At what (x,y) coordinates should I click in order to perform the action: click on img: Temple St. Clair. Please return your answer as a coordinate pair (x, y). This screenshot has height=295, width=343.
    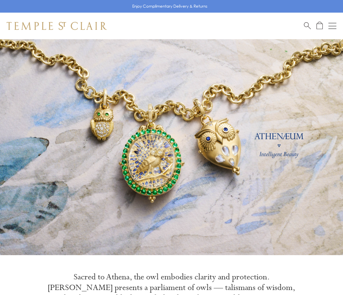
    Looking at the image, I should click on (57, 26).